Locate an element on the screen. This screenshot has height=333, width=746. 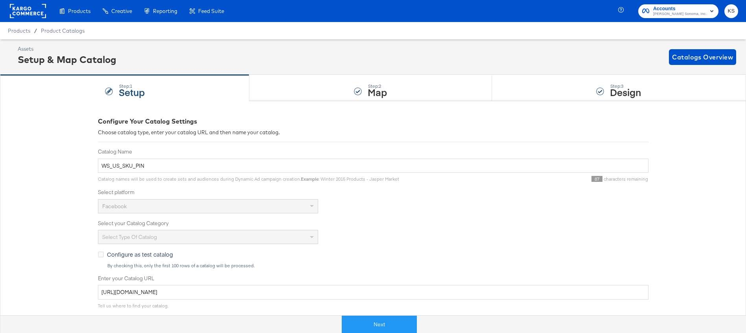
div: Assets is located at coordinates (67, 49).